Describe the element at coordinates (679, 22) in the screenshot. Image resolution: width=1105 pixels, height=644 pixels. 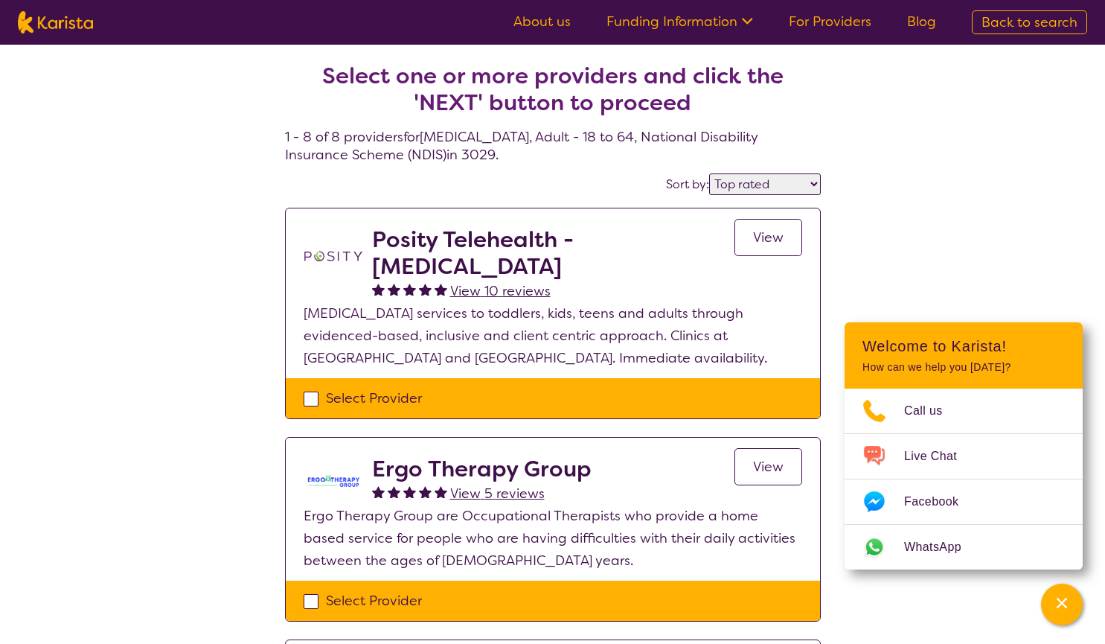
I see `a: Funding Information` at that location.